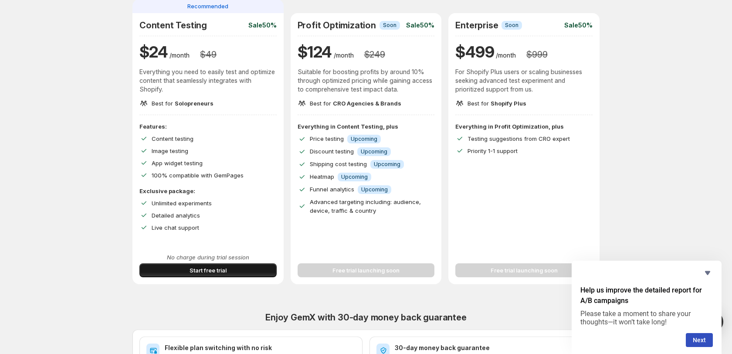 This screenshot has width=732, height=354. I want to click on h3: $ 249, so click(375, 54).